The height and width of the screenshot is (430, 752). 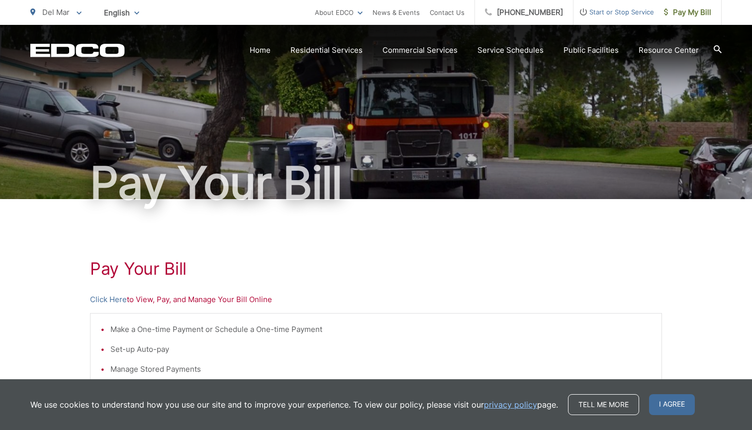 What do you see at coordinates (396, 12) in the screenshot?
I see `a: News & Events` at bounding box center [396, 12].